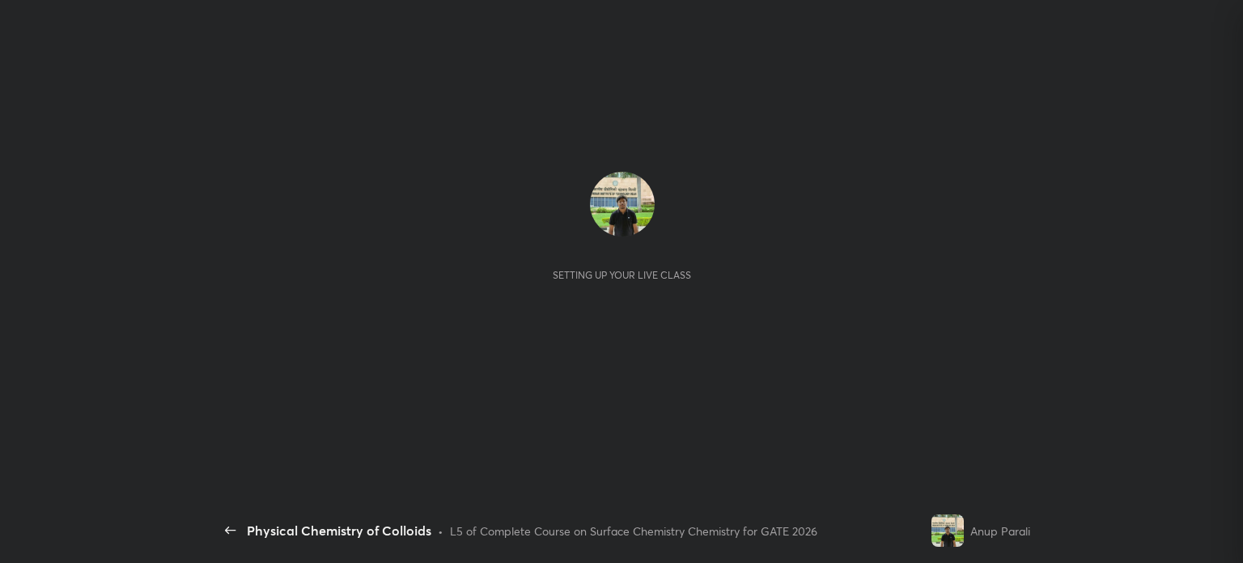 This screenshot has width=1243, height=563. Describe the element at coordinates (1000, 530) in the screenshot. I see `div: Anup Parali` at that location.